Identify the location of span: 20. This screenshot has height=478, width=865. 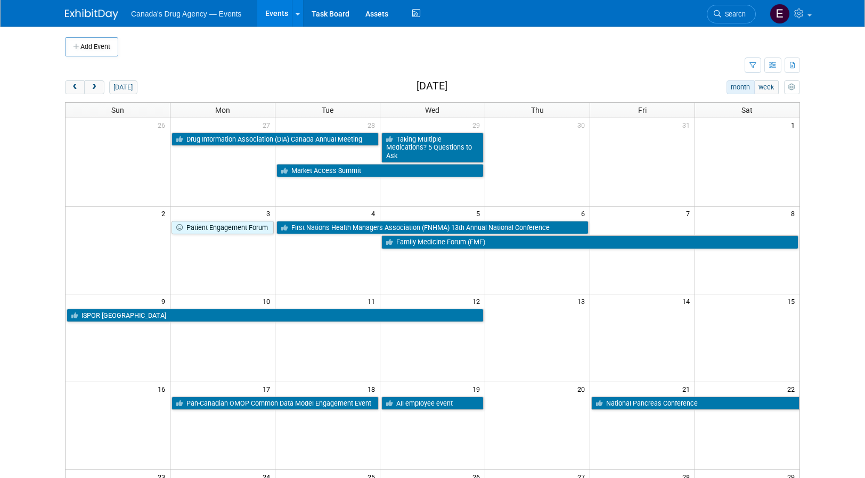
(583, 389).